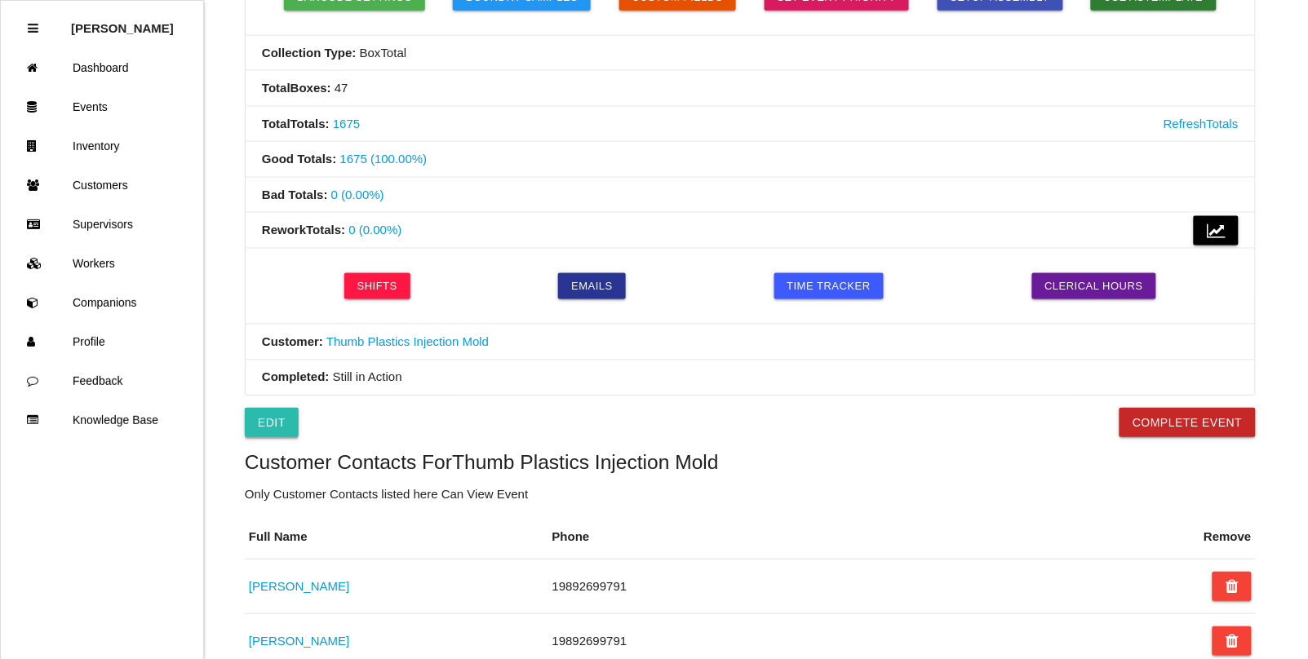  Describe the element at coordinates (102, 185) in the screenshot. I see `a: Customers` at that location.